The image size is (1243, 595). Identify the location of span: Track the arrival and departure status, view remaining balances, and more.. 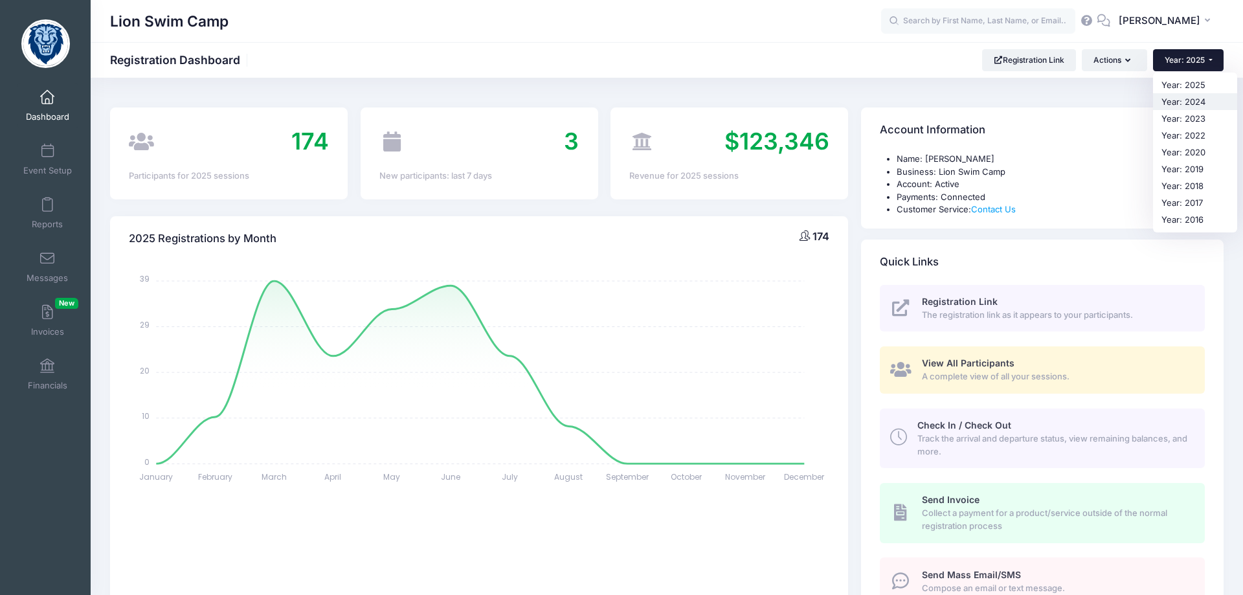
(1054, 445).